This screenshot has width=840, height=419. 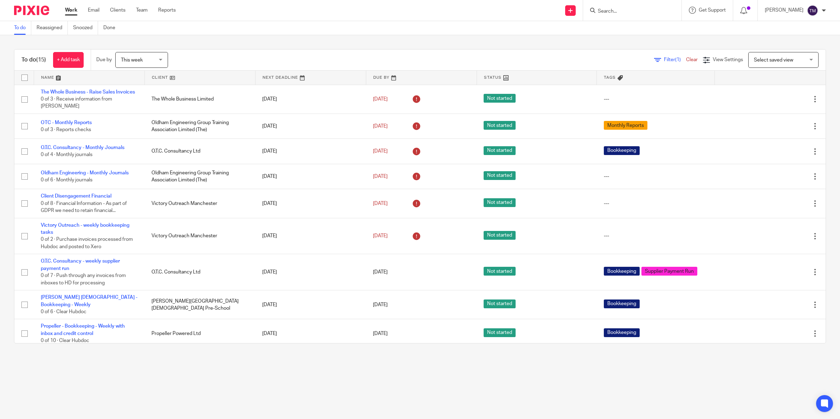 I want to click on a: OTC - Monthly Reports, so click(x=66, y=123).